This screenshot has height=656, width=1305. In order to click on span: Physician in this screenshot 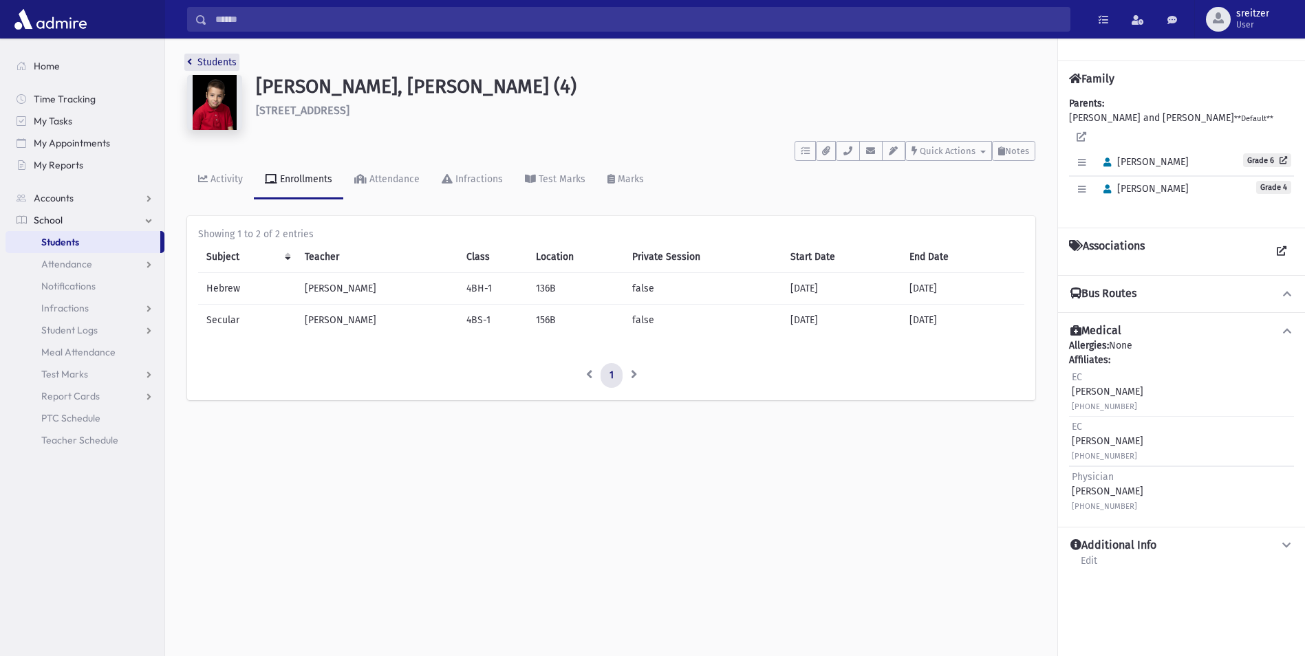, I will do `click(1093, 477)`.